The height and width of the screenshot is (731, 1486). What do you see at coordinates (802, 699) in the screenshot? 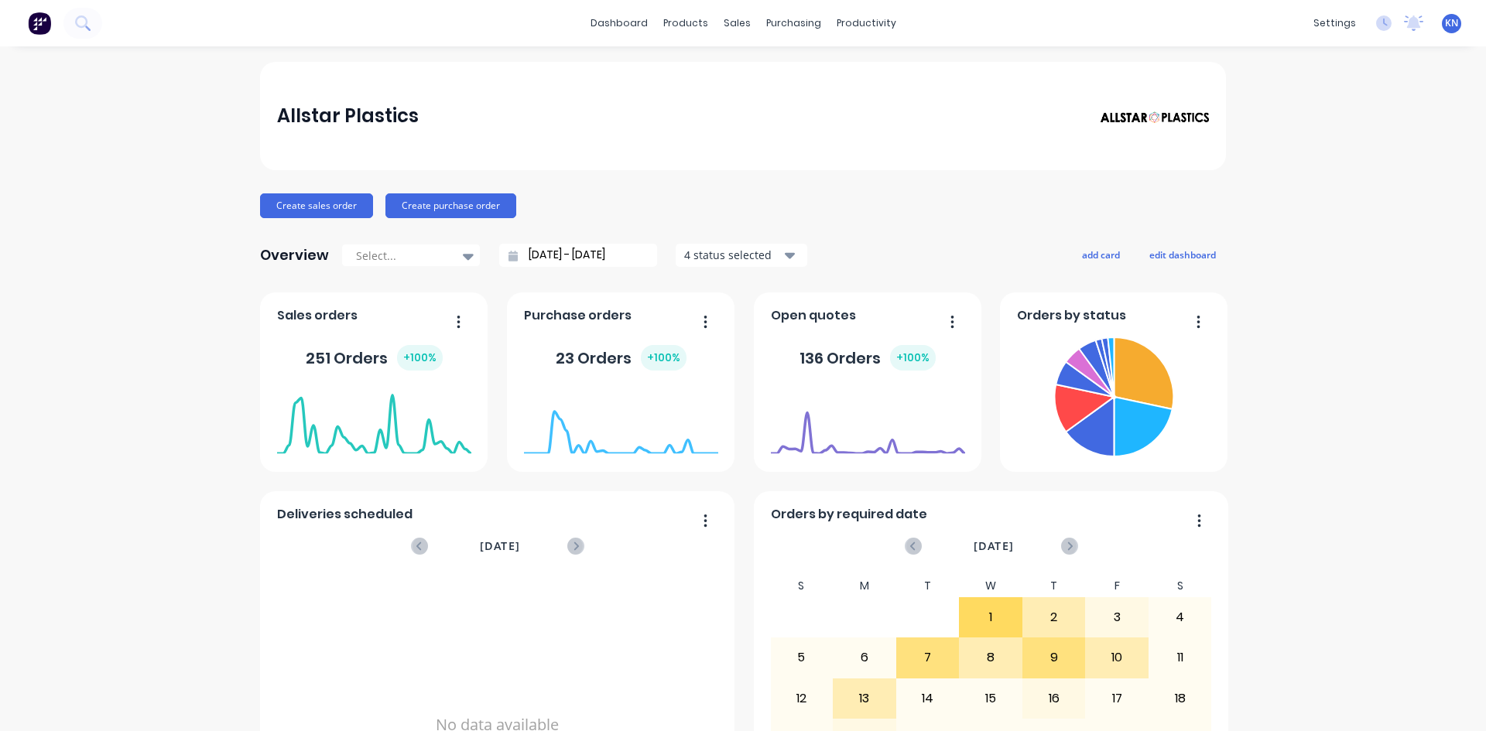
I see `div: 12` at bounding box center [802, 699].